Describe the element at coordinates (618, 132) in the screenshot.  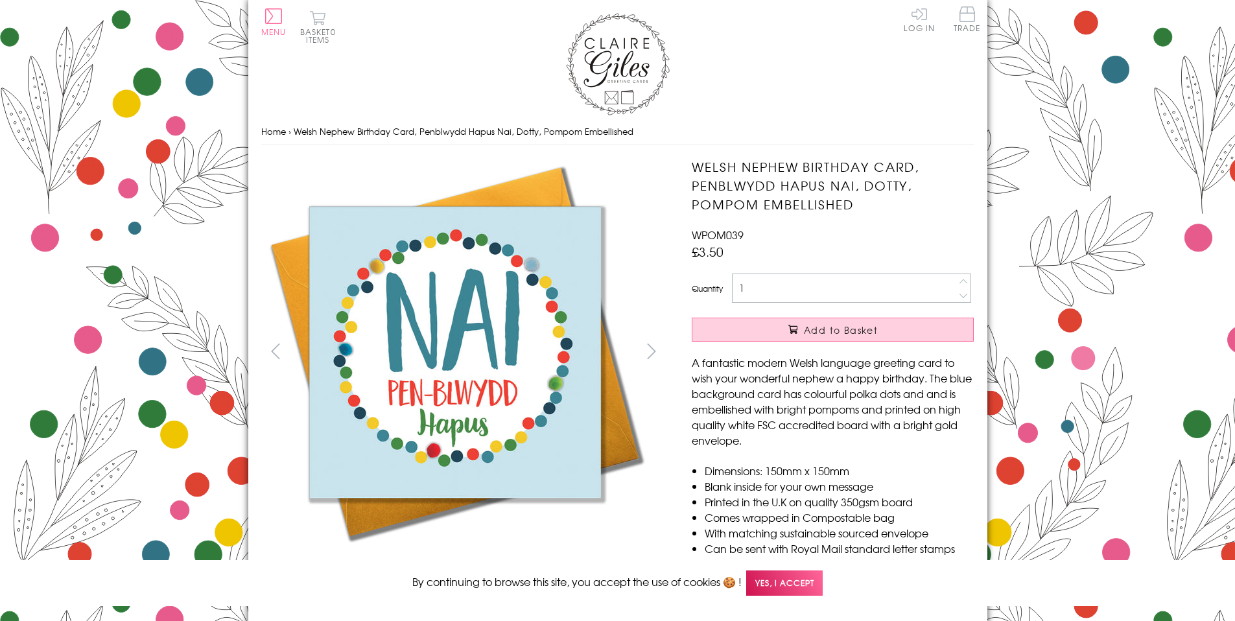
I see `nav: breadcrumbs` at that location.